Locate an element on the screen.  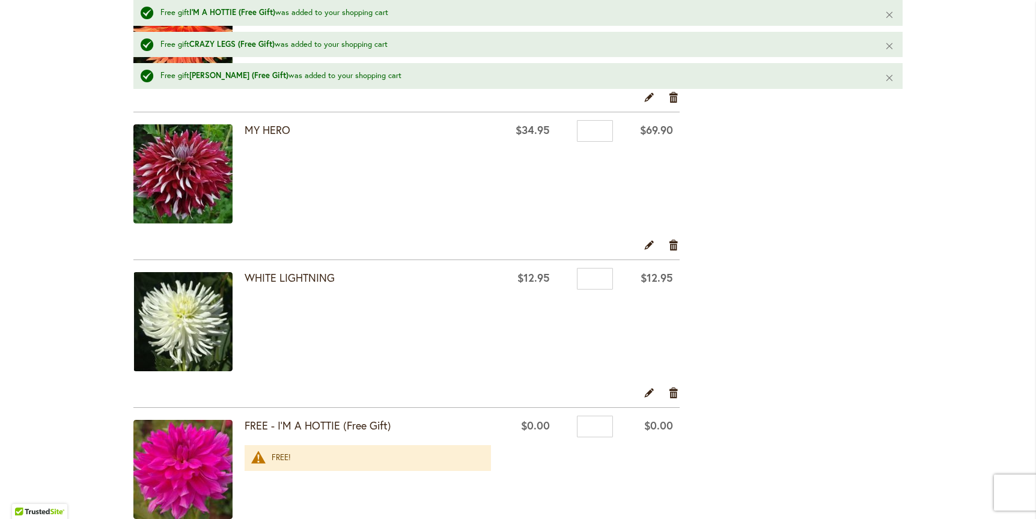
img: MY HERO is located at coordinates (183, 174).